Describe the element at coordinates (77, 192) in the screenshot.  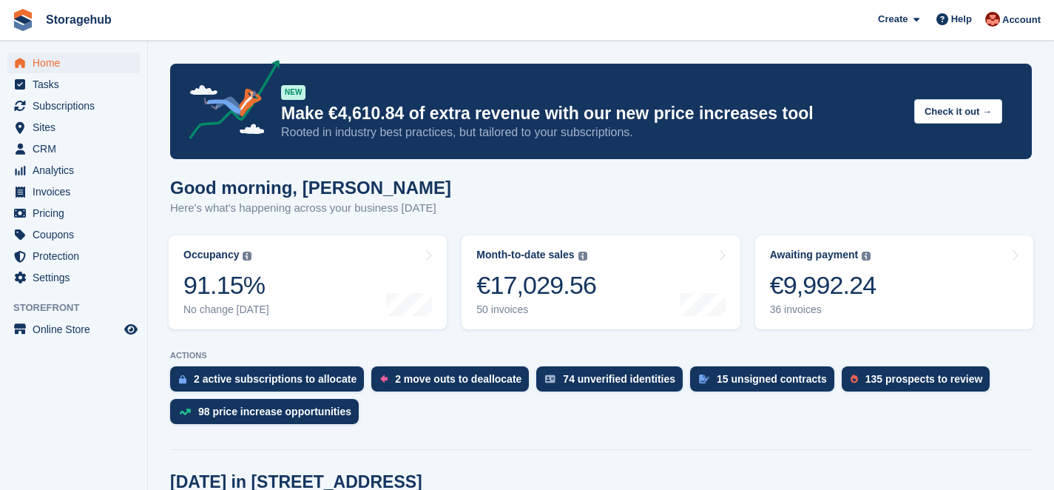
I see `span: Invoices` at that location.